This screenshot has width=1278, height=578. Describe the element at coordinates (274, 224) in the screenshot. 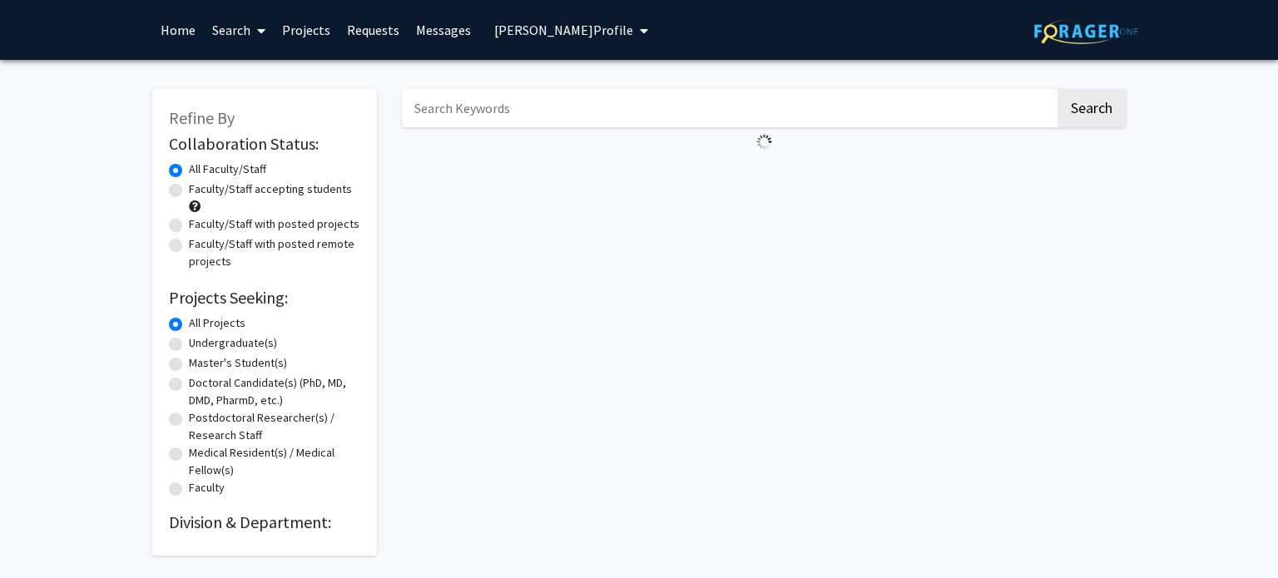

I see `label: Faculty/Staff with posted projects` at that location.